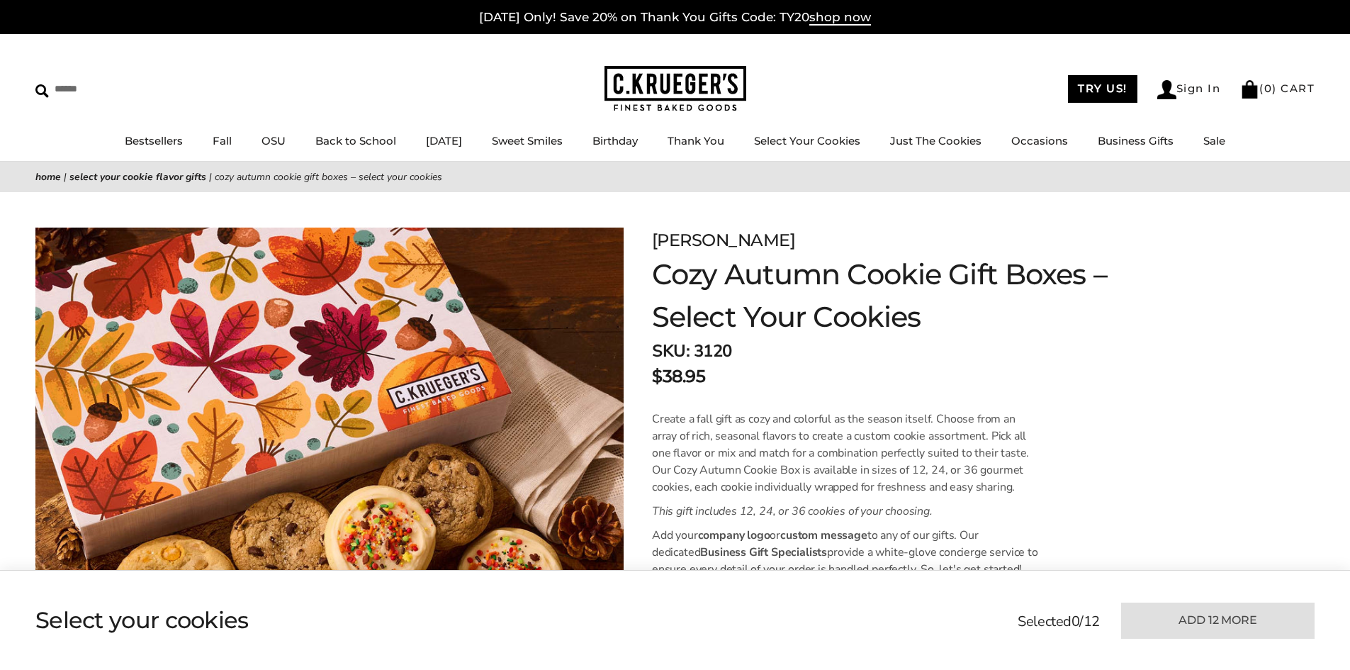 The width and height of the screenshot is (1350, 670). What do you see at coordinates (328, 176) in the screenshot?
I see `span: Cozy Autumn Cookie Gift Boxes – Select Your Cookies` at bounding box center [328, 176].